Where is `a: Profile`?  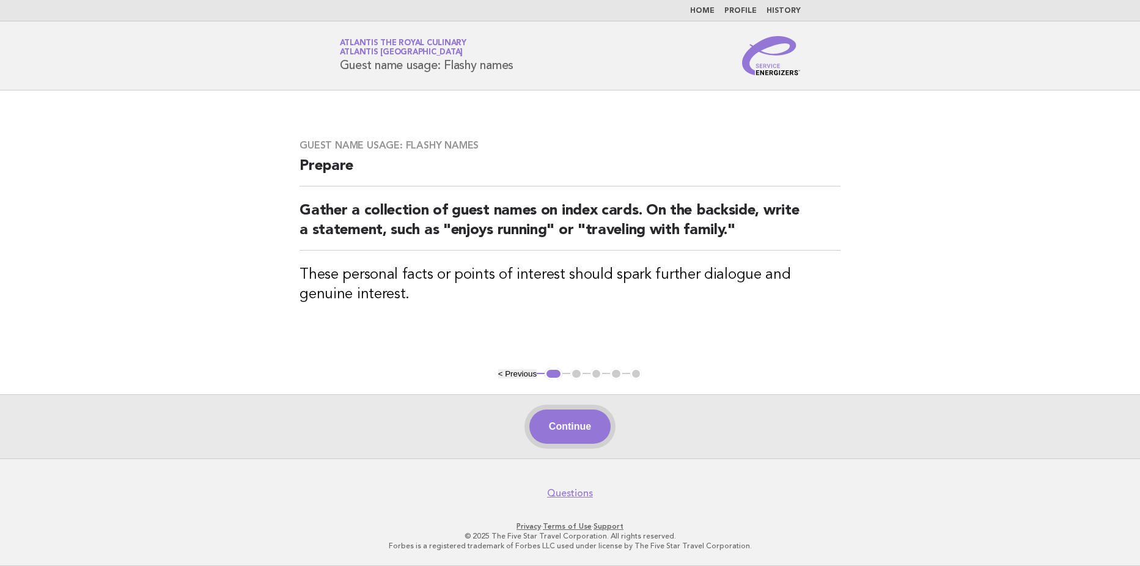
a: Profile is located at coordinates (740, 11).